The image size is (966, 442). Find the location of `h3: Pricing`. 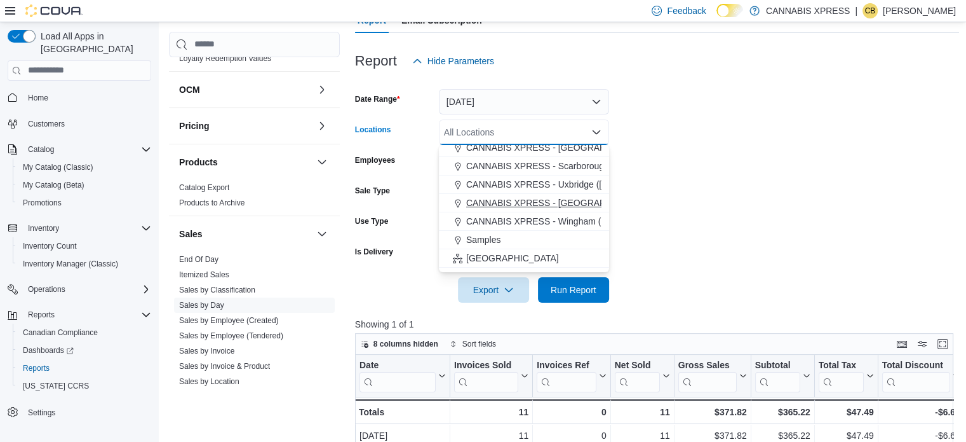

h3: Pricing is located at coordinates (194, 126).